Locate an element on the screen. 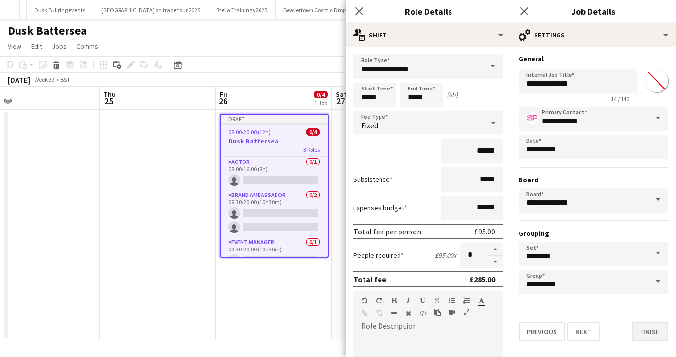  div: Total fee is located at coordinates (370, 279).